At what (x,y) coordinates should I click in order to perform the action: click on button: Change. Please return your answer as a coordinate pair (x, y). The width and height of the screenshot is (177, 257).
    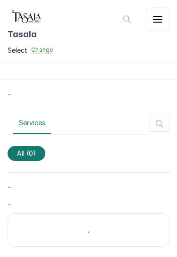
    Looking at the image, I should click on (42, 50).